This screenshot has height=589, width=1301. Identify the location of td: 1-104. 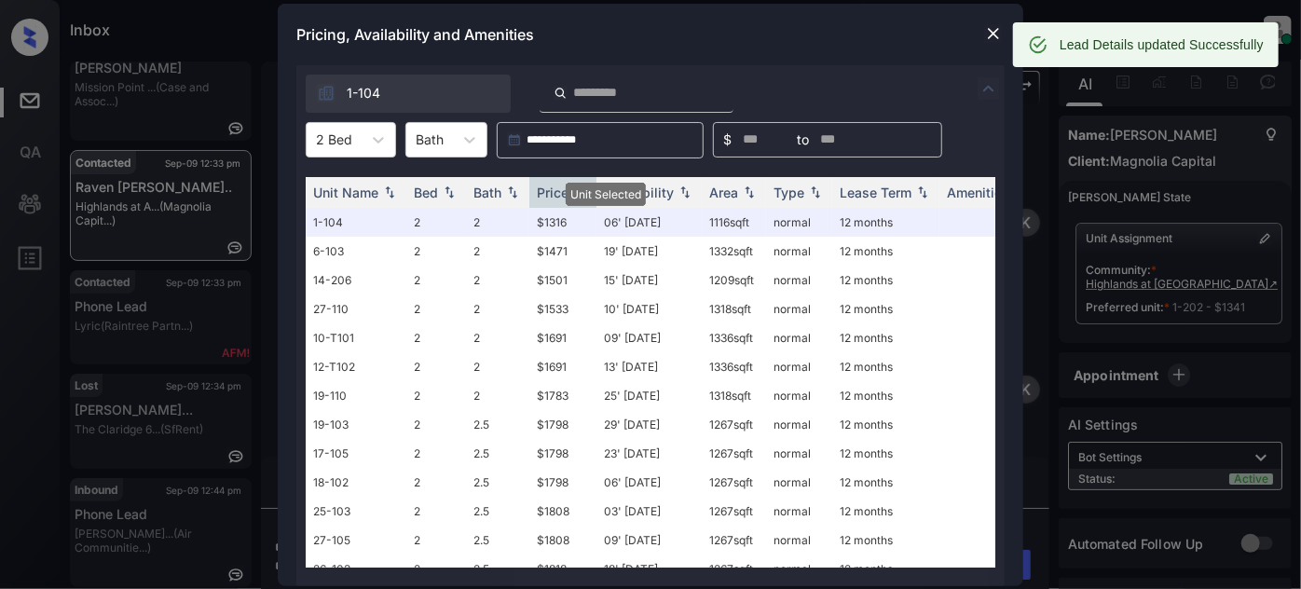
(356, 222).